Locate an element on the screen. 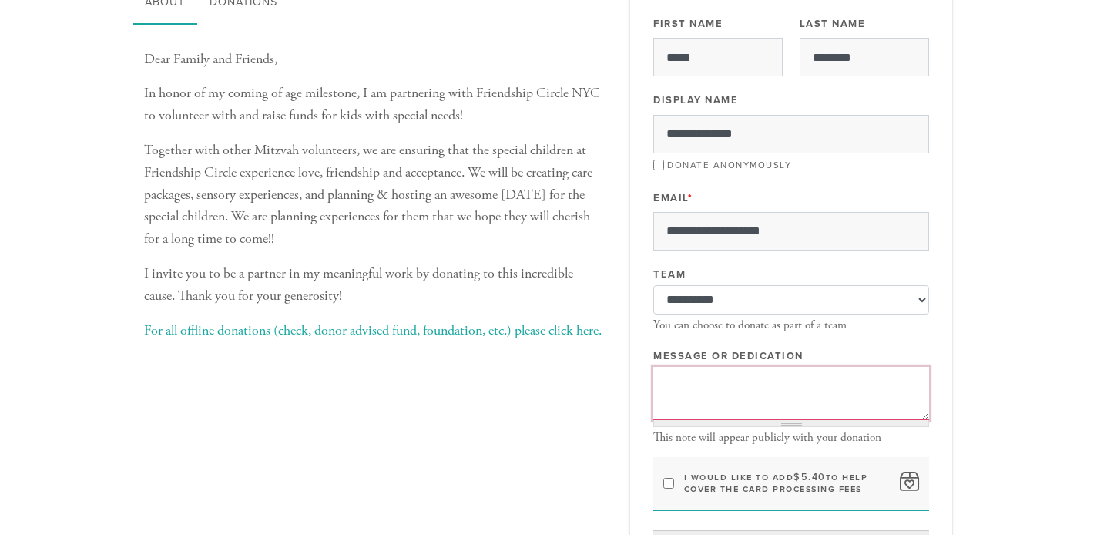 This screenshot has height=535, width=1097. p: I invite you to be a partner in my meaningful work by donating to this incredible cause. Thank yo... is located at coordinates (375, 285).